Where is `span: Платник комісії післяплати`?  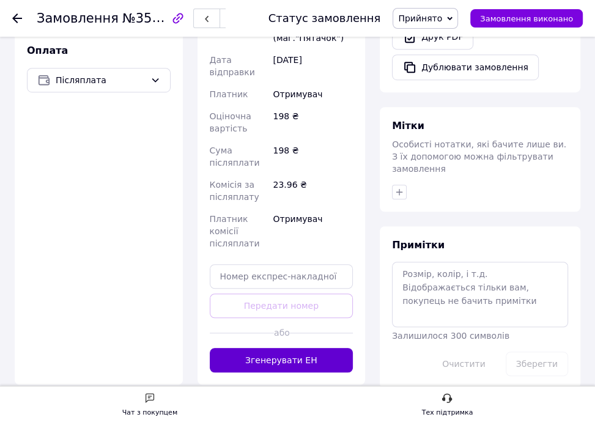
span: Платник комісії післяплати is located at coordinates (235, 231).